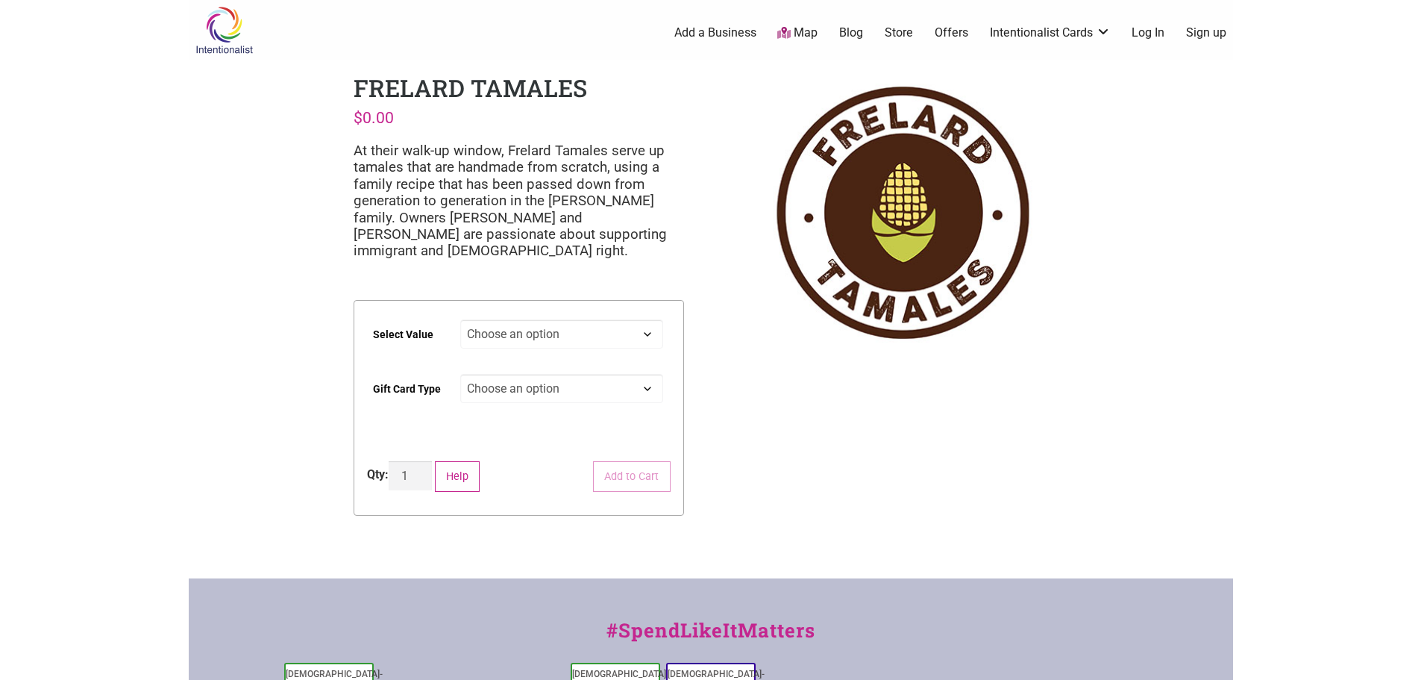  I want to click on a: Log In, so click(1148, 33).